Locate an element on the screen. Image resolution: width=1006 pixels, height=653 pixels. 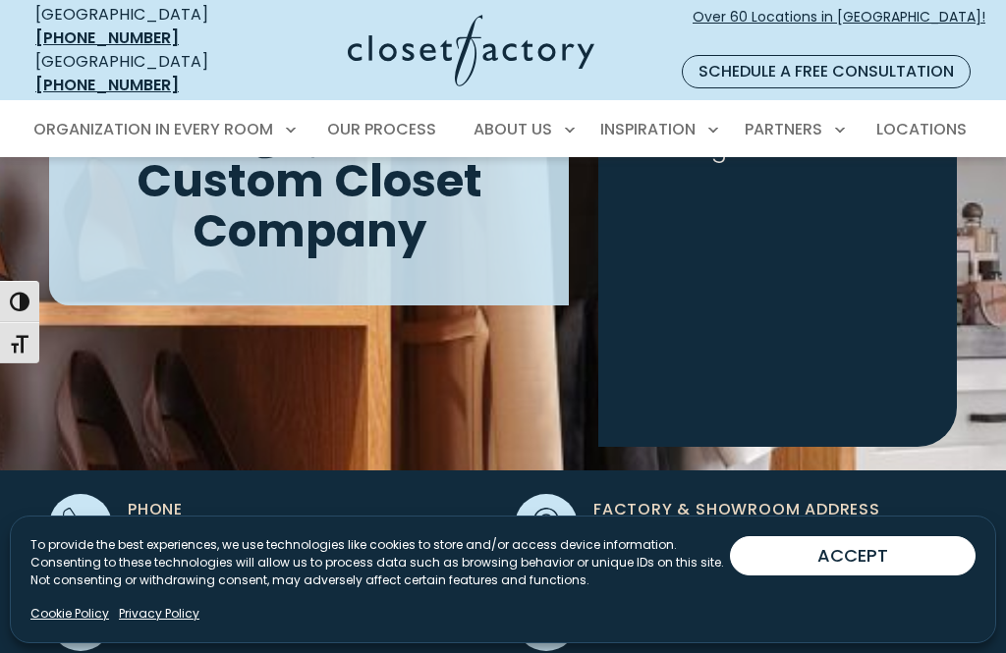
img: Closet Factory Logo is located at coordinates (471, 50).